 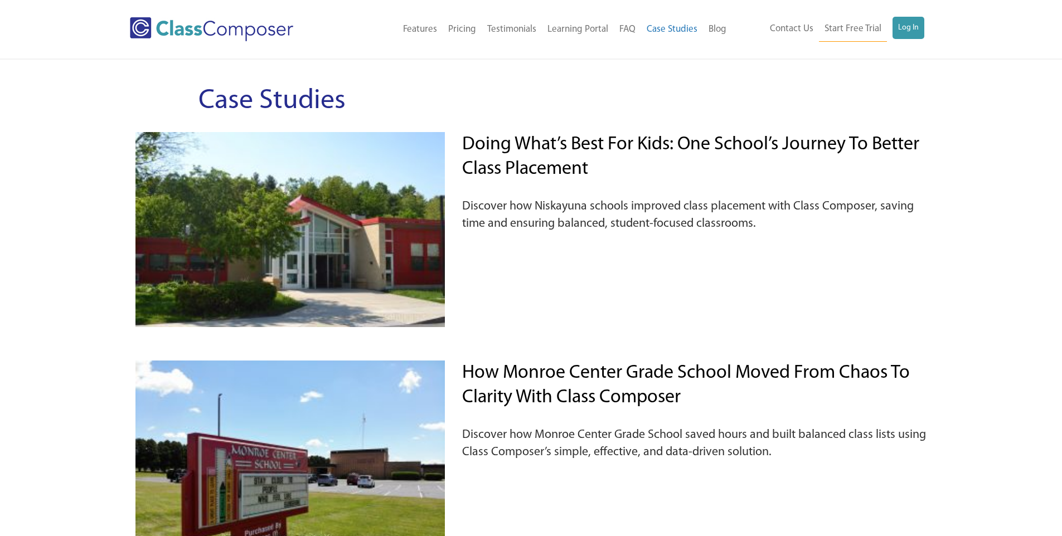 What do you see at coordinates (694, 439) in the screenshot?
I see `p: Discover how Monroe Center Grade School saved hours and built balanced class lists using Class Co...` at bounding box center [694, 439].